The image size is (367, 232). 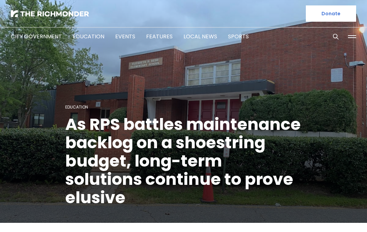 I want to click on h1: As RPS battles maintenance backlog on a shoestring budget, long-term solutions continue to prove ..., so click(x=183, y=161).